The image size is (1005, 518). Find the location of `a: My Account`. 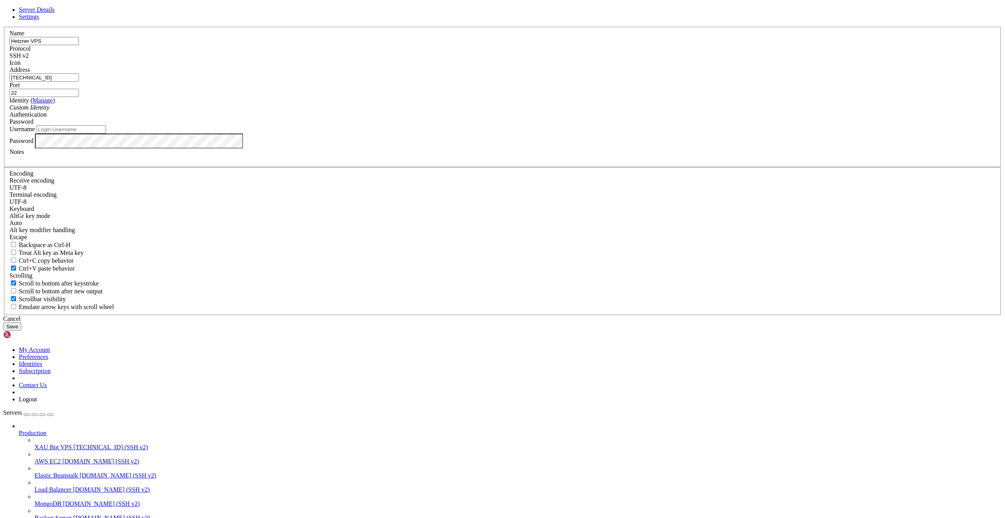

a: My Account is located at coordinates (35, 349).